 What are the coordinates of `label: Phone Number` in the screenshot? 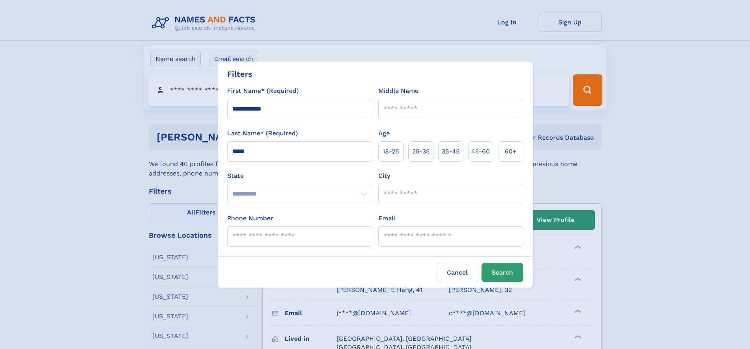 It's located at (250, 219).